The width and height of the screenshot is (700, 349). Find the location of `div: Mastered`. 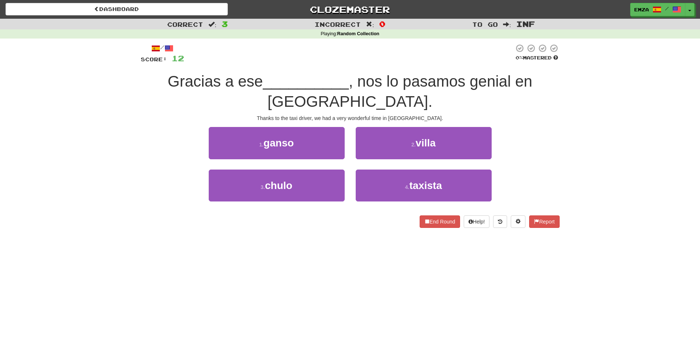

div: Mastered is located at coordinates (536, 58).